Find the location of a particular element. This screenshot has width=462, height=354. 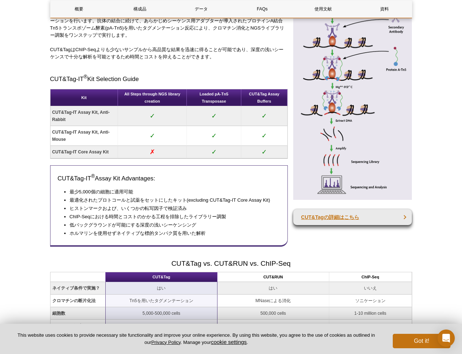

th: CUT&Tag Assay Buffers is located at coordinates (264, 98).